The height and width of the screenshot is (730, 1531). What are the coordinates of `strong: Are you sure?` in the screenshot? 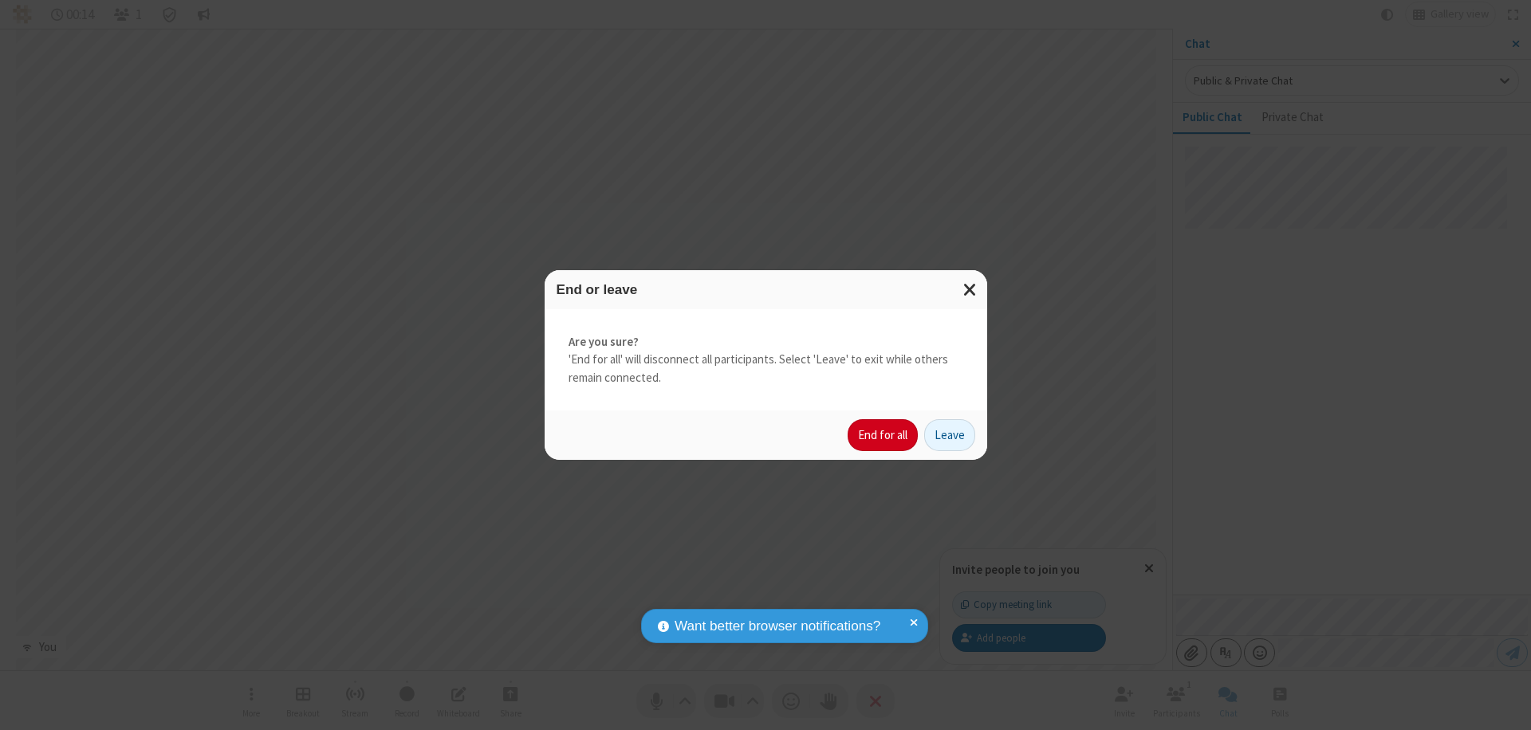 It's located at (766, 342).